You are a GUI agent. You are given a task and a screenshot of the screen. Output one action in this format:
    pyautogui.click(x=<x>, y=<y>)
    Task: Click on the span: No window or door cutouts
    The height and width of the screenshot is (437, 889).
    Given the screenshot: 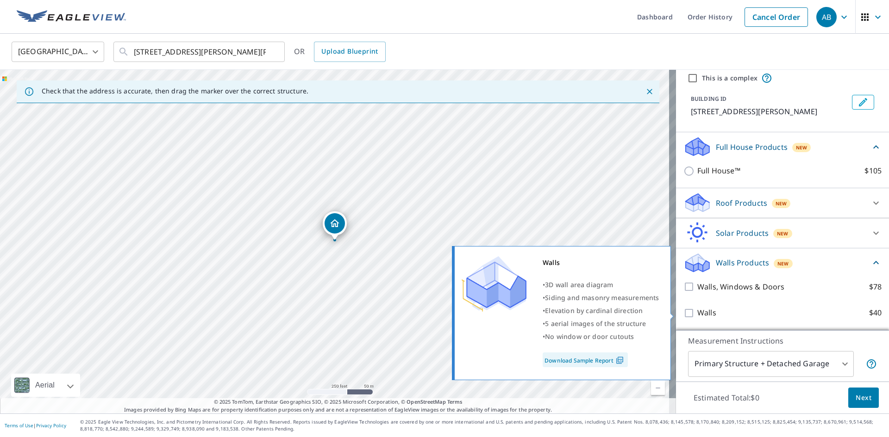 What is the action you would take?
    pyautogui.click(x=589, y=336)
    